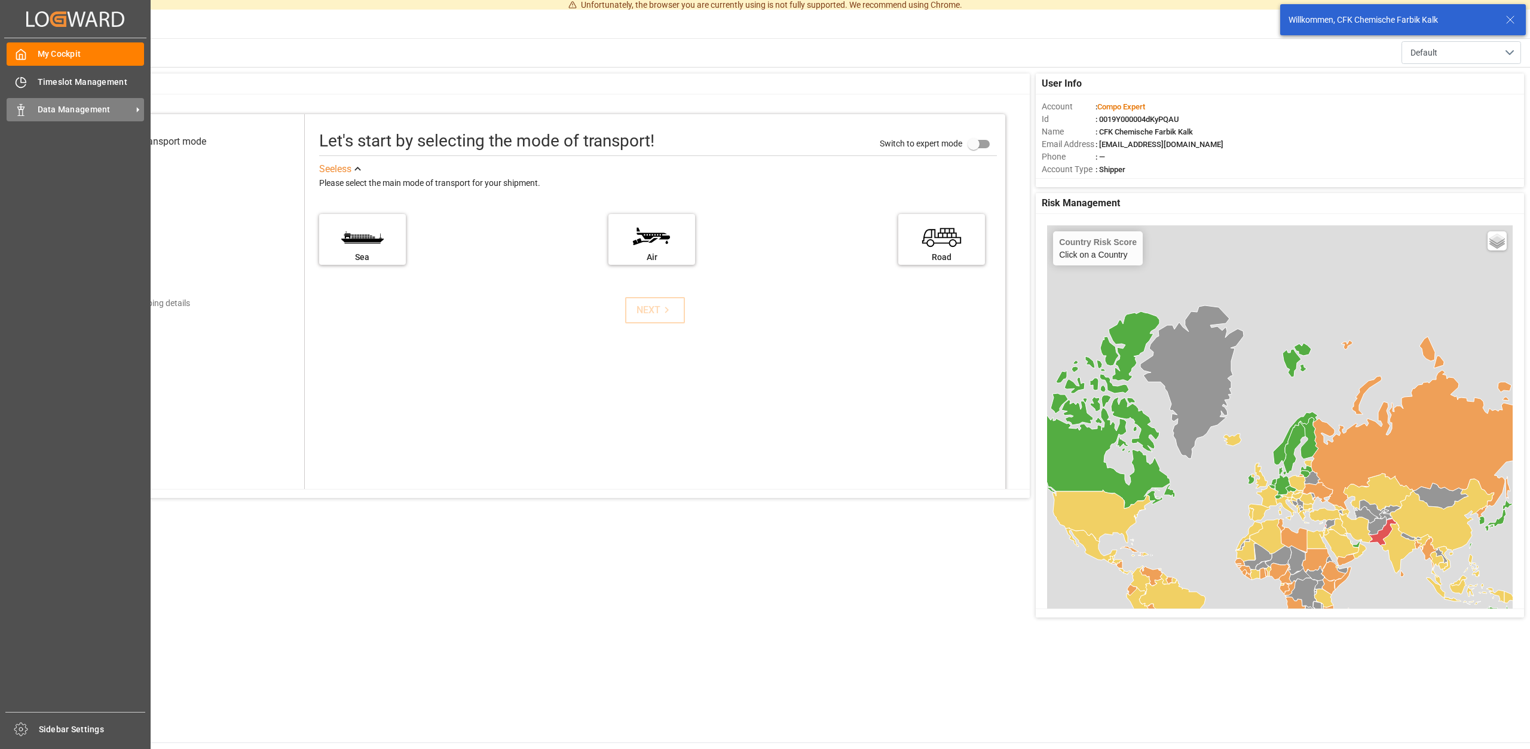 The image size is (1530, 749). What do you see at coordinates (1069, 119) in the screenshot?
I see `span: Id` at bounding box center [1069, 119].